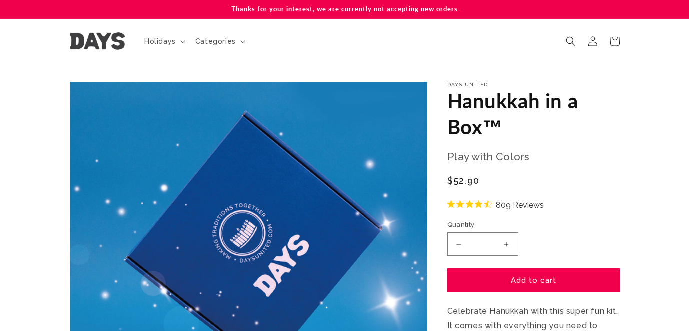  I want to click on img: Days United, so click(97, 41).